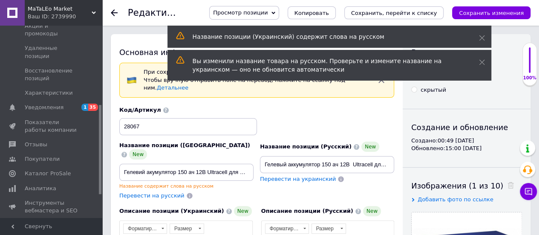 The height and width of the screenshot is (235, 539). Describe the element at coordinates (172, 210) in the screenshot. I see `span: Описание позиции (Украинский)` at that location.